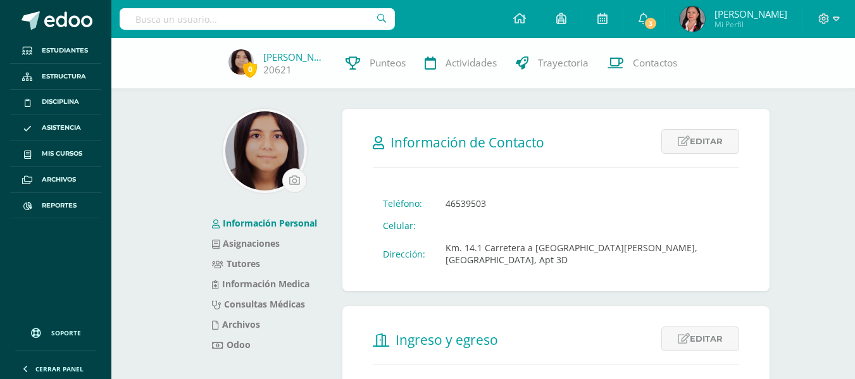  I want to click on a: Información Medica, so click(261, 283).